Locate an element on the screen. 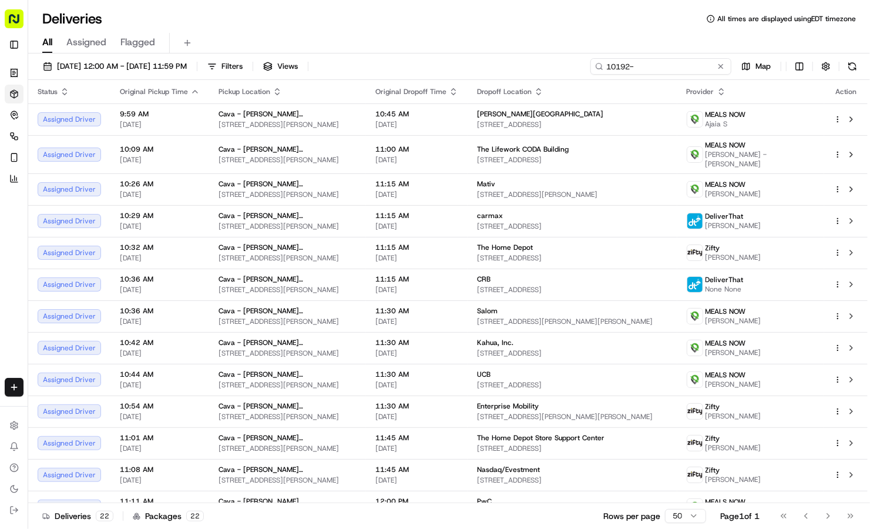  span: Dropoff Location is located at coordinates (504, 92).